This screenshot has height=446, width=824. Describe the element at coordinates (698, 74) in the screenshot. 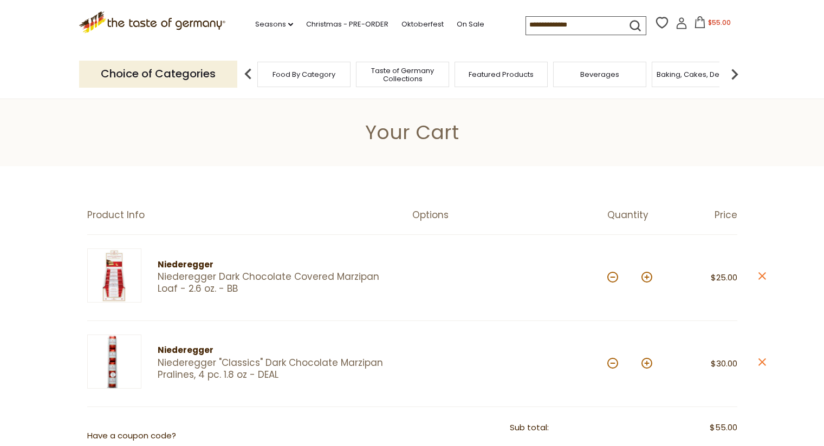

I see `span: Baking, Cakes, Desserts` at that location.